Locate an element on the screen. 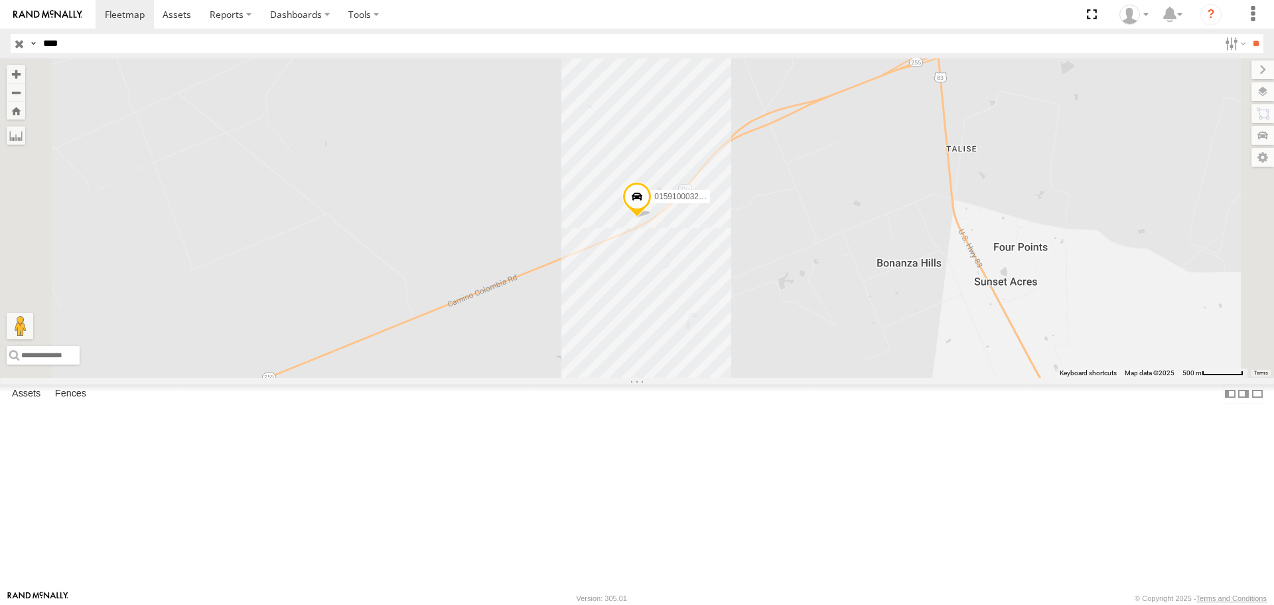  button: Map Scale: 500 m per 59 pixels is located at coordinates (1213, 373).